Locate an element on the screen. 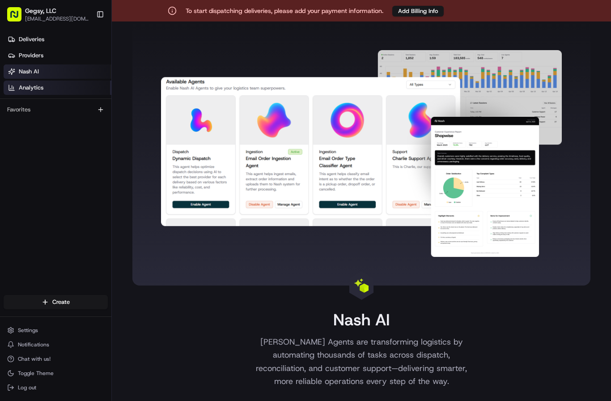 The width and height of the screenshot is (611, 401). a: Providers is located at coordinates (57, 56).